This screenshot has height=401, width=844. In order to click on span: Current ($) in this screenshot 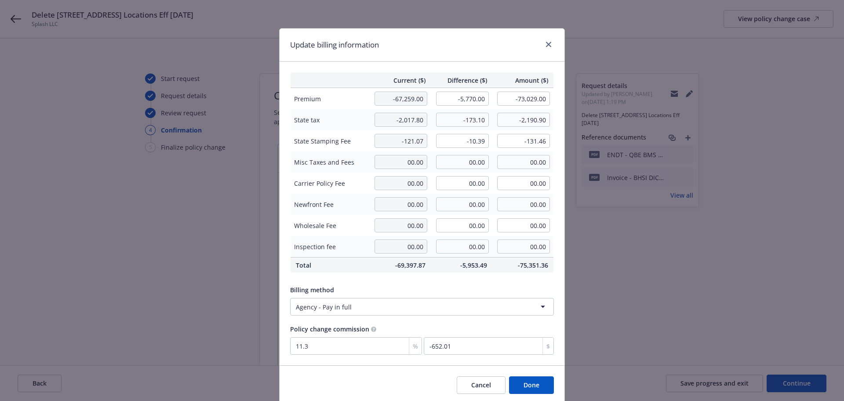, I will do `click(400, 80)`.